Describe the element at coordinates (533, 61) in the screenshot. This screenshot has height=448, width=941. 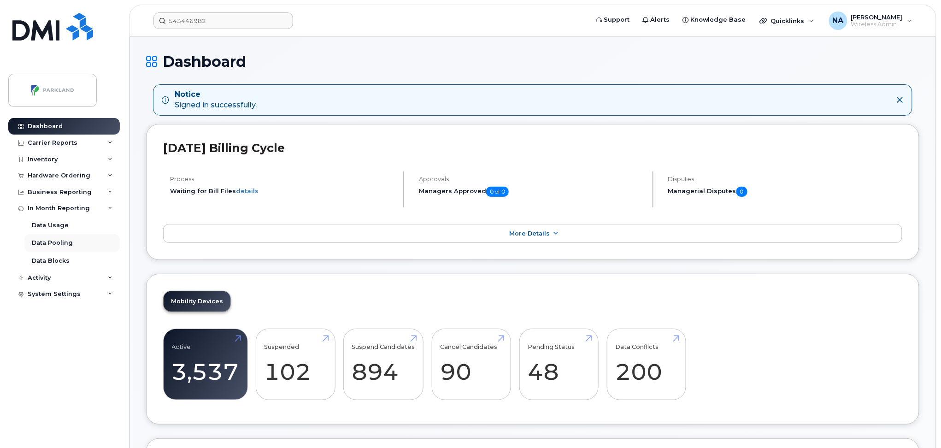
I see `h1: Dashboard` at that location.